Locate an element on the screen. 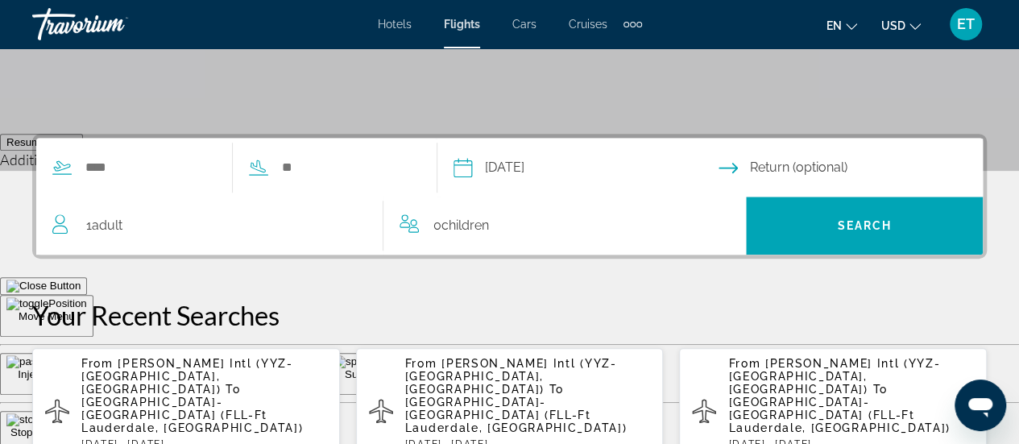 This screenshot has width=1019, height=444. span: en is located at coordinates (834, 26).